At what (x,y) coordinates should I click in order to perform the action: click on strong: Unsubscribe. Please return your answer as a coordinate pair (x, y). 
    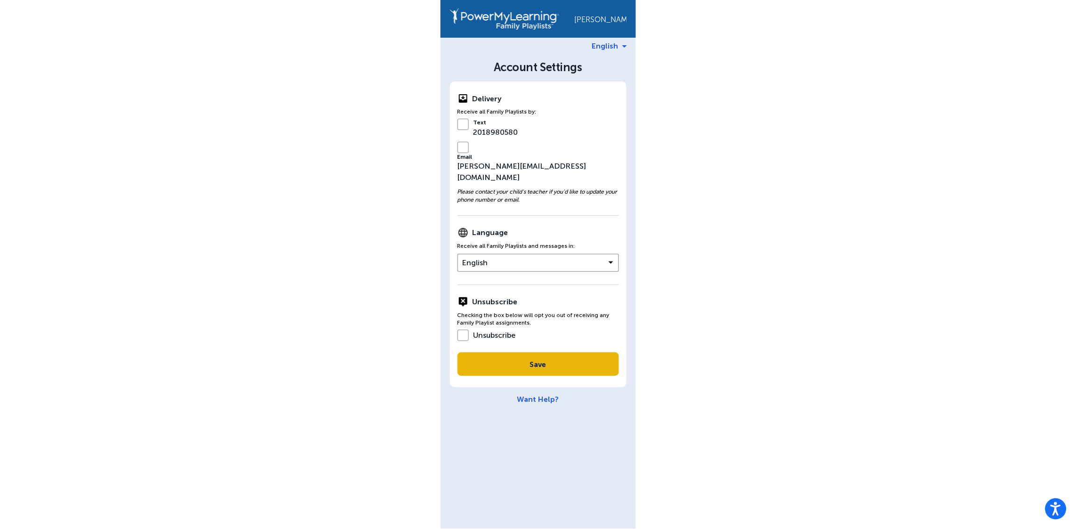
    Looking at the image, I should click on (495, 301).